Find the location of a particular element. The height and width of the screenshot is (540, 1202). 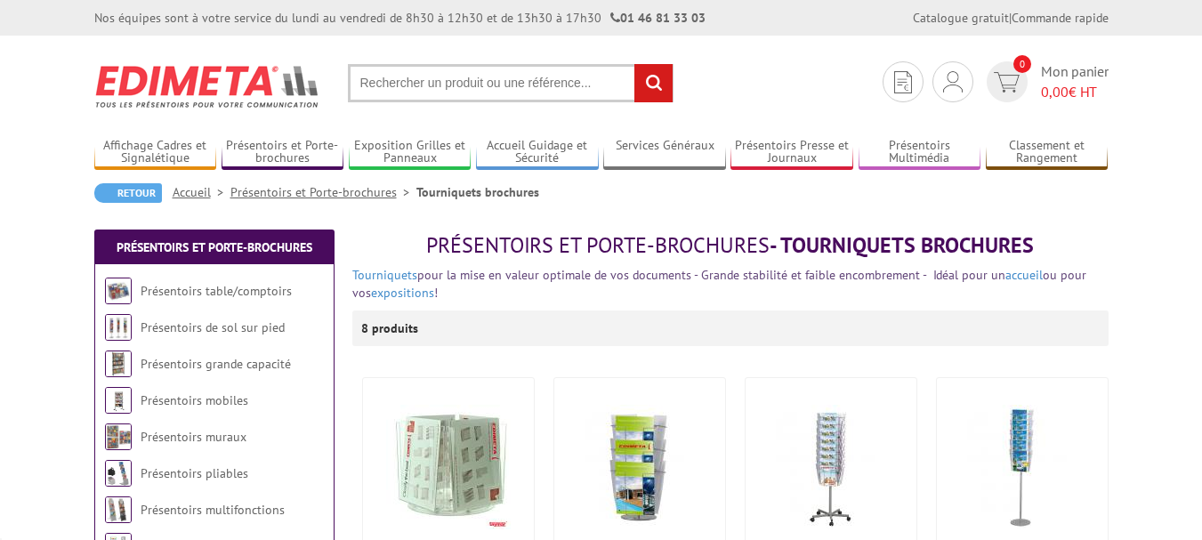

div: Nos équipes sont à votre service du lundi au vendredi de 8h30 à 12h30 et de 13h30 à 17h30 is located at coordinates (400, 18).